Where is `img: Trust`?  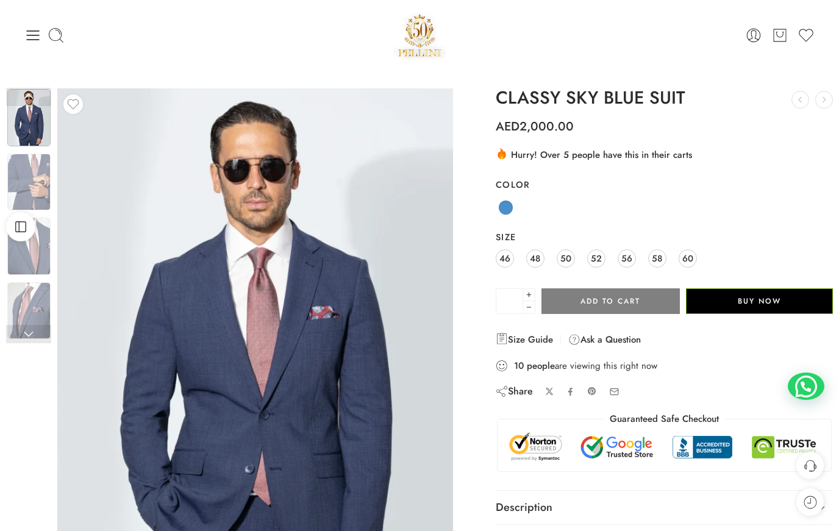
img: Trust is located at coordinates (664, 447).